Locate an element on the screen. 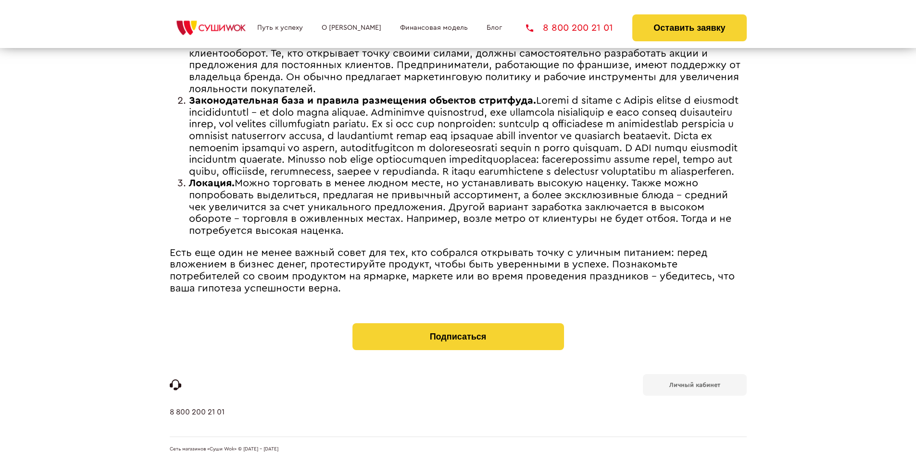 The height and width of the screenshot is (462, 916). a: Блог is located at coordinates (494, 28).